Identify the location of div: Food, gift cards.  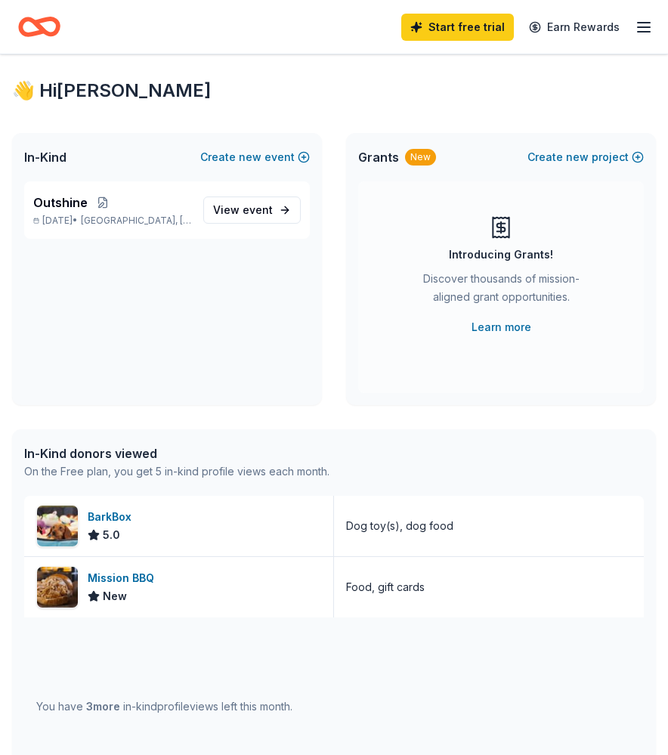
(385, 587).